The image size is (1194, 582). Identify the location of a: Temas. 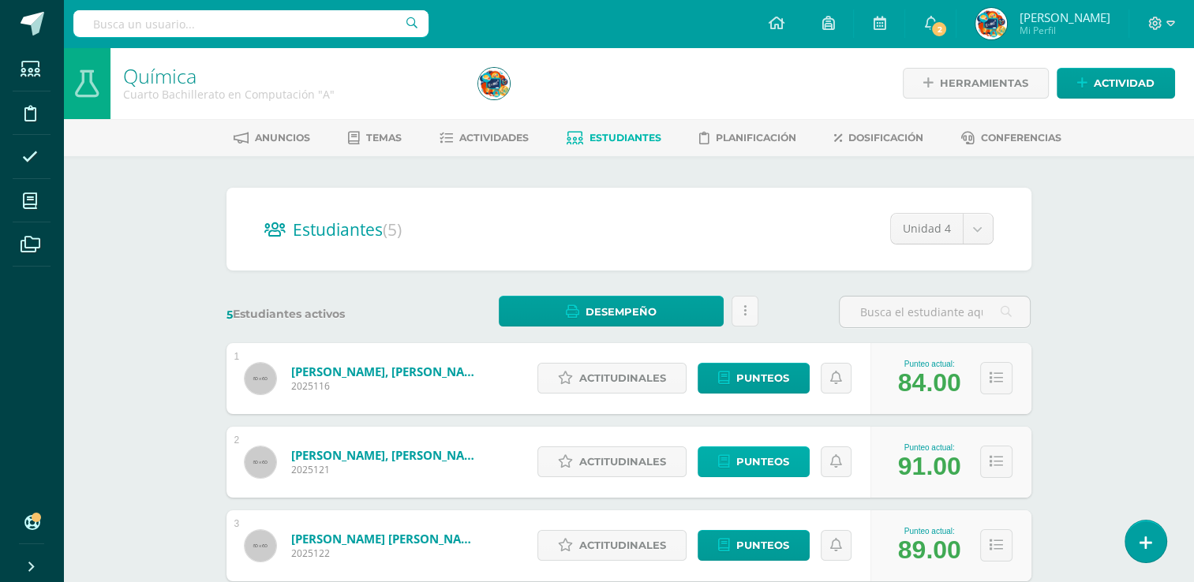
(375, 138).